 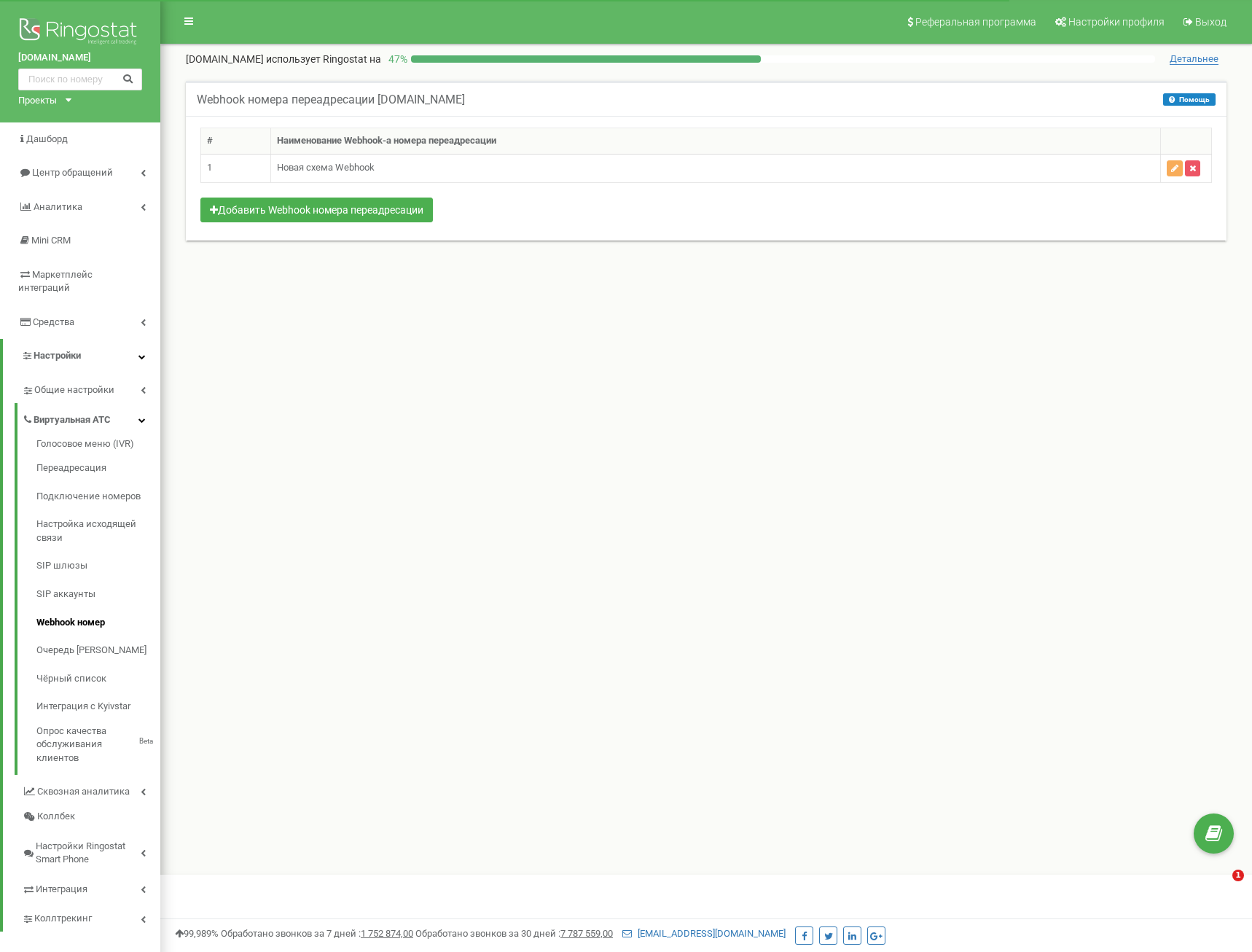 What do you see at coordinates (98, 446) in the screenshot?
I see `a: Голосовое меню (IVR)` at bounding box center [98, 446].